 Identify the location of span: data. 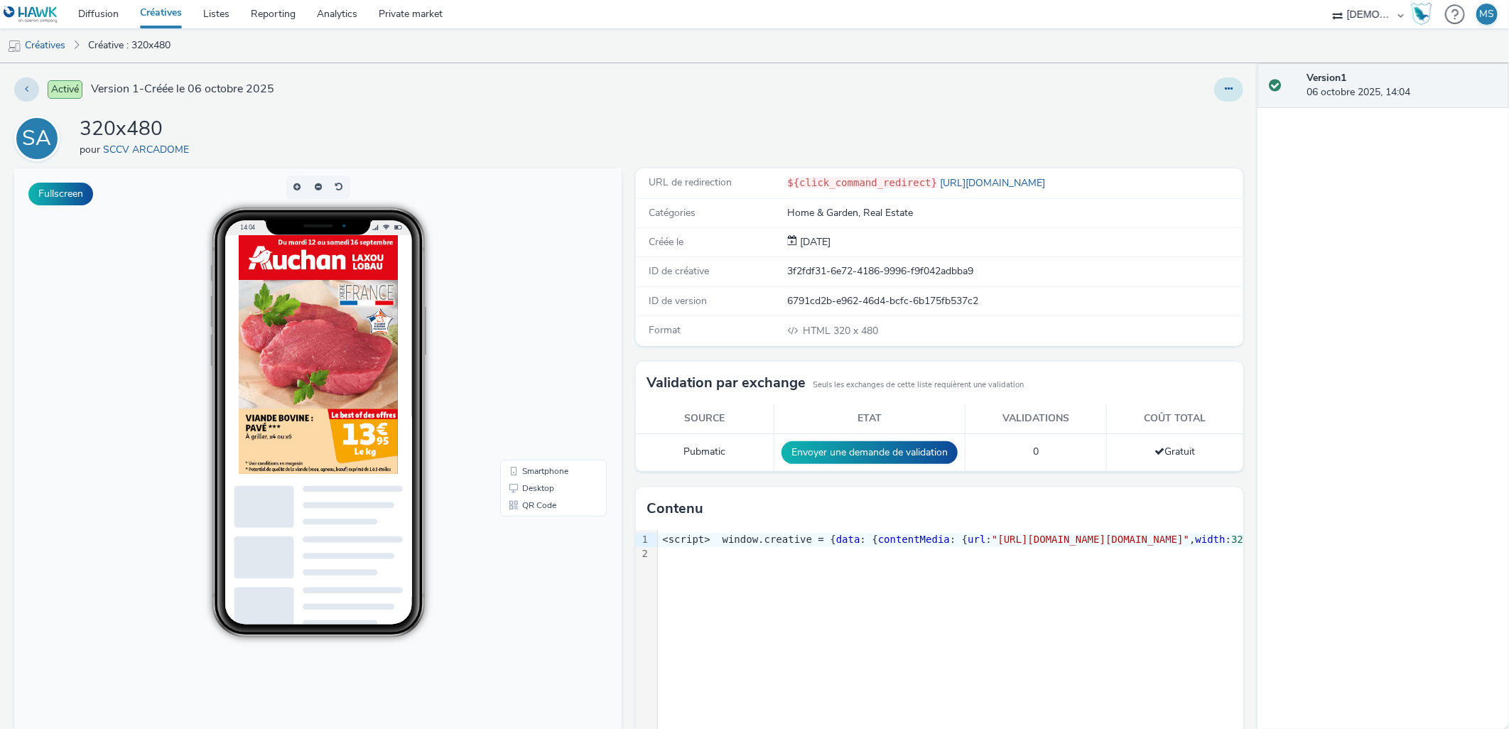
(848, 539).